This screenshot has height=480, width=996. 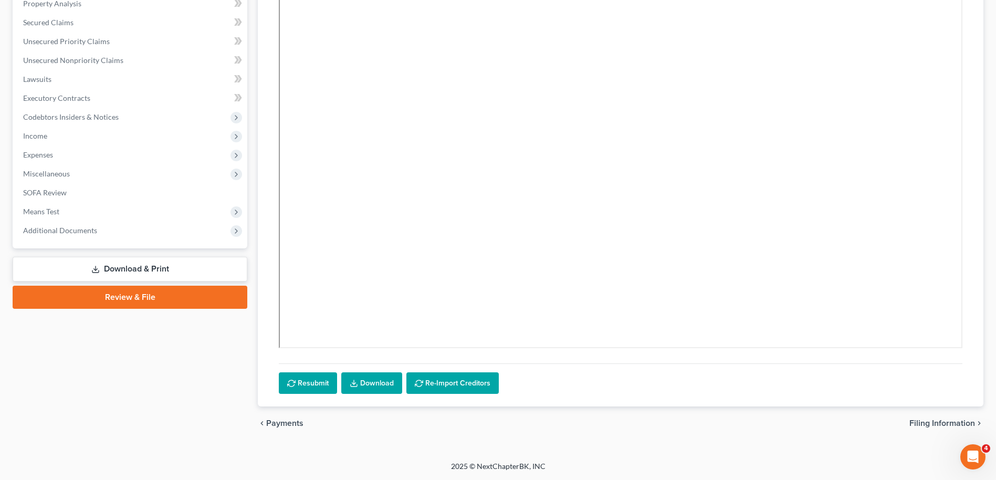 I want to click on span: Expenses, so click(x=38, y=154).